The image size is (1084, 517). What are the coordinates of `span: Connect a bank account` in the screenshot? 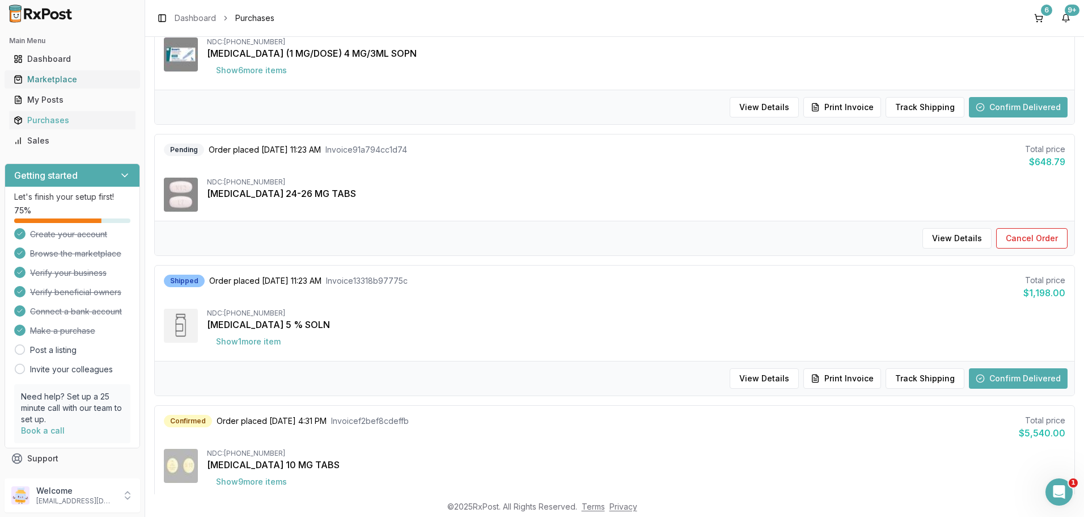 It's located at (76, 311).